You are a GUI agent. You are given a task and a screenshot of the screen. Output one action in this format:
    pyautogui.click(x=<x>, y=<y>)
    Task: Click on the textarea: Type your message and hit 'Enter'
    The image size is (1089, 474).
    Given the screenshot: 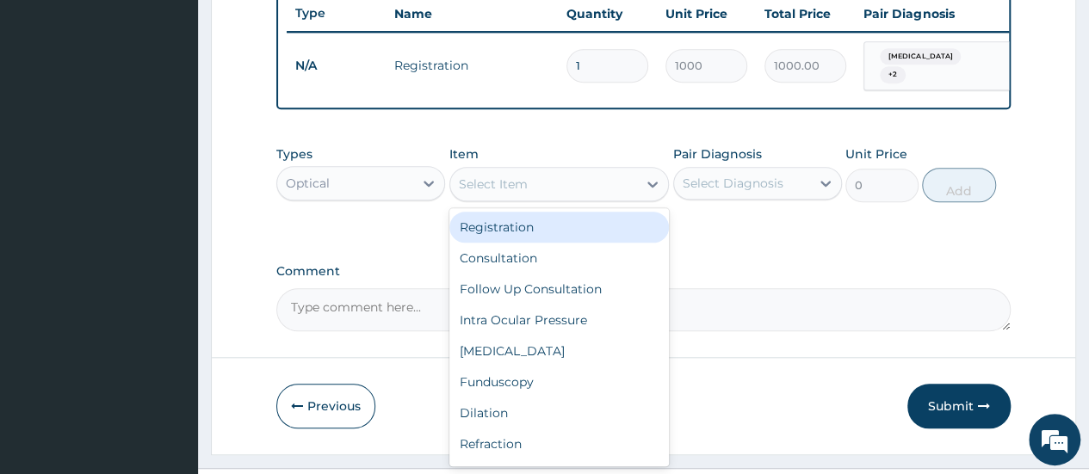 What is the action you would take?
    pyautogui.click(x=168, y=332)
    